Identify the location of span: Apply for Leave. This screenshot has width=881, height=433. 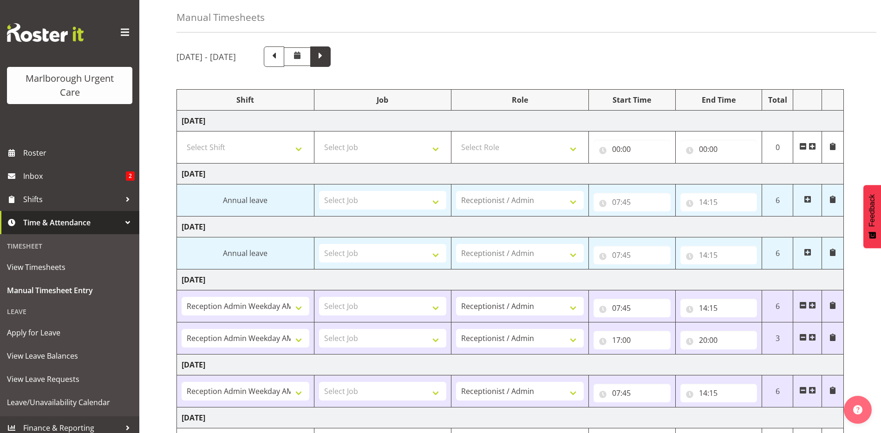
(70, 333).